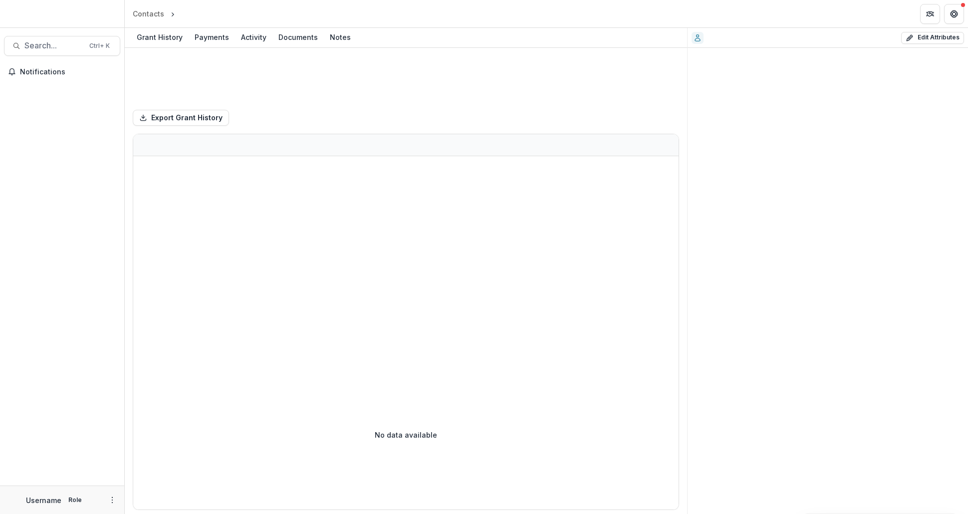  Describe the element at coordinates (99, 46) in the screenshot. I see `div: Ctrl + K` at that location.